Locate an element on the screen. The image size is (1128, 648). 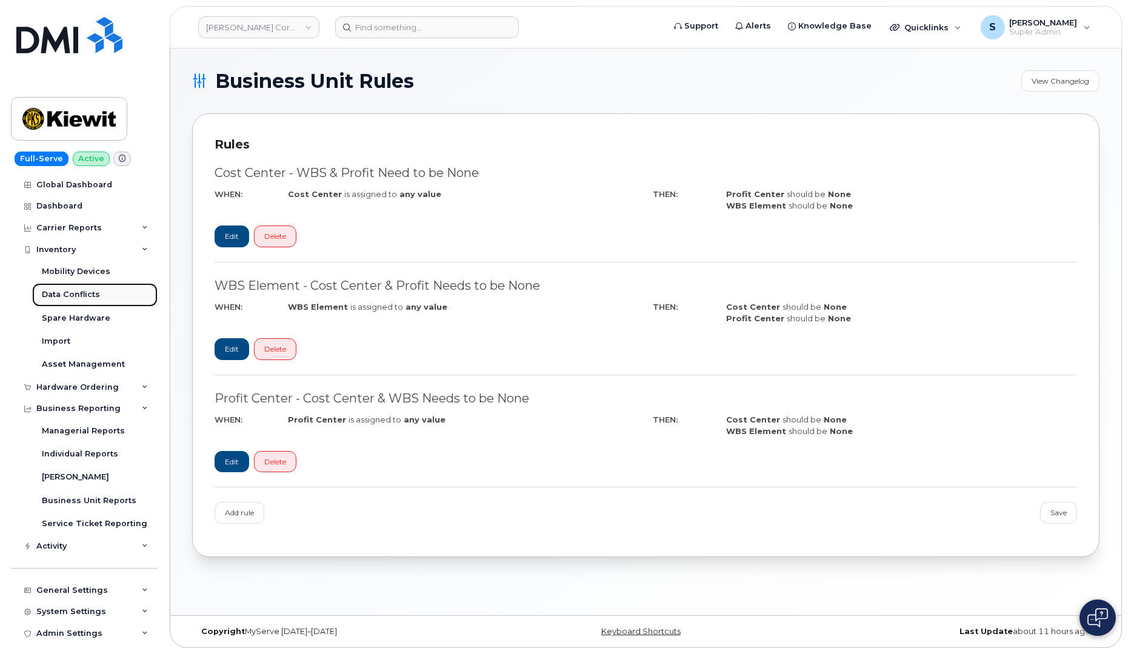
div: Profit Center - Cost Center & WBS Needs to be None is located at coordinates (645, 398).